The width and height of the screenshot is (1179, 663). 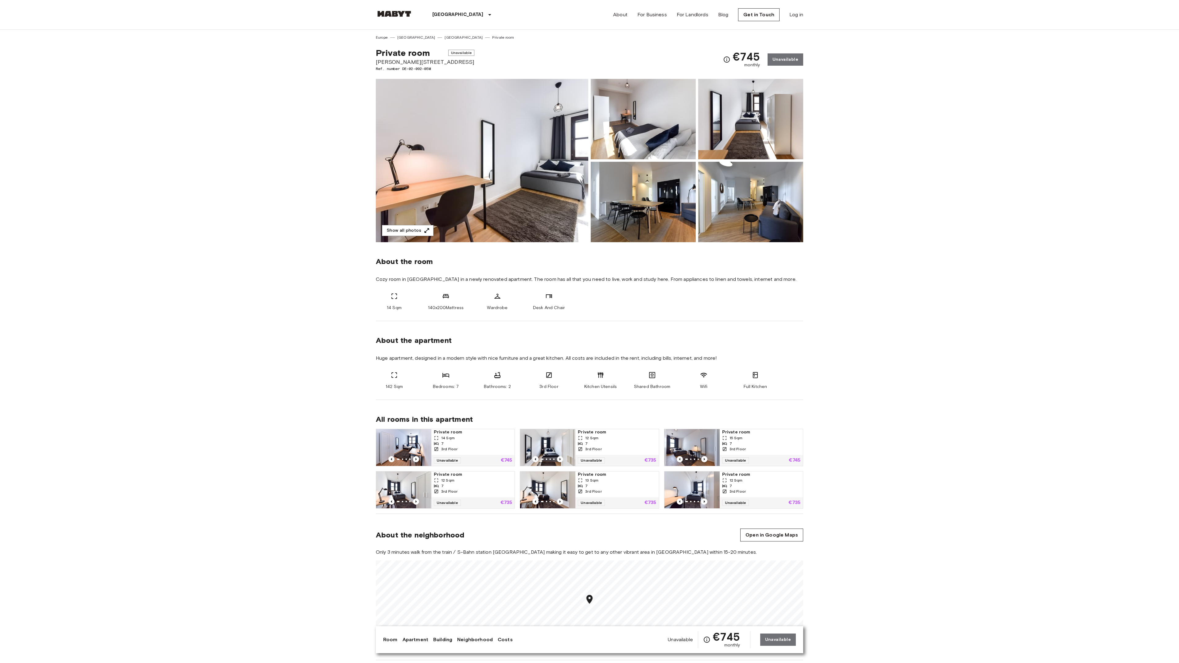 What do you see at coordinates (755, 387) in the screenshot?
I see `span: Full Kitchen` at bounding box center [755, 387].